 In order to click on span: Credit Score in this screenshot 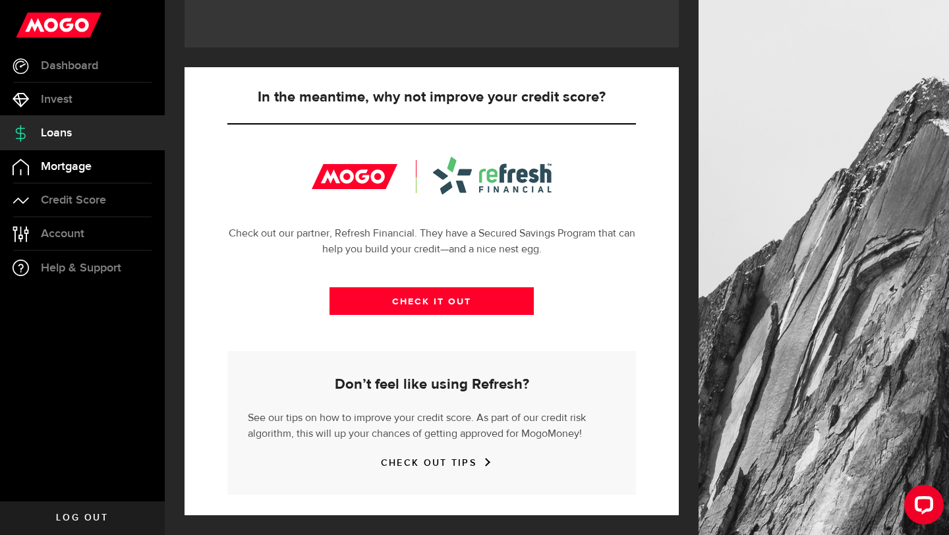, I will do `click(73, 200)`.